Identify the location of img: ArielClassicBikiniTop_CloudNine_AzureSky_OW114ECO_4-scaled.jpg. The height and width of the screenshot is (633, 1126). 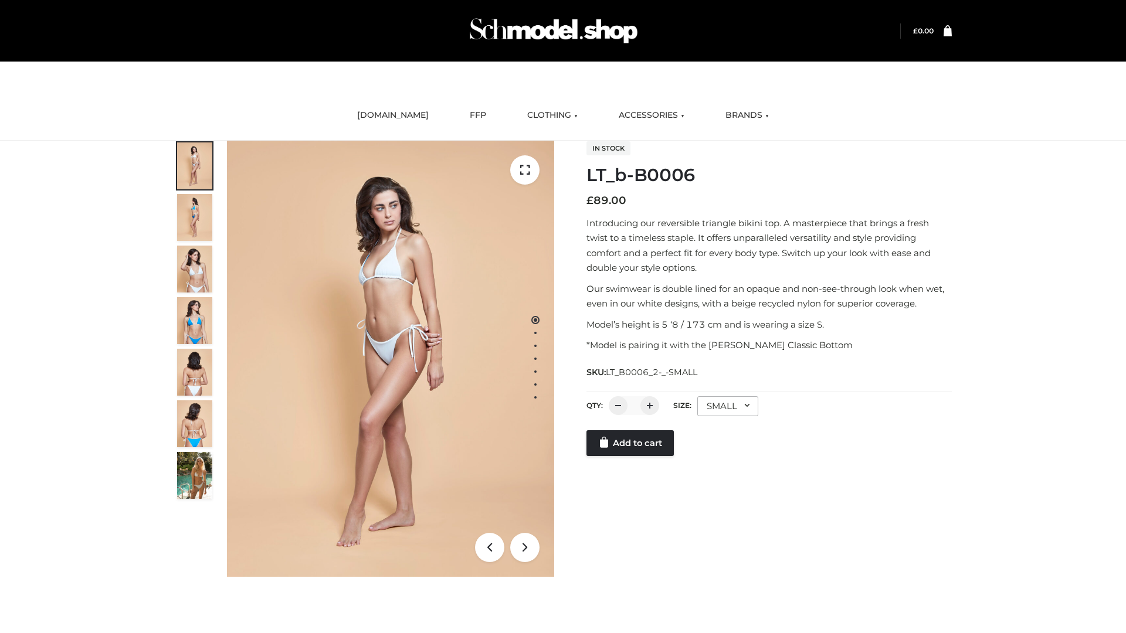
(195, 321).